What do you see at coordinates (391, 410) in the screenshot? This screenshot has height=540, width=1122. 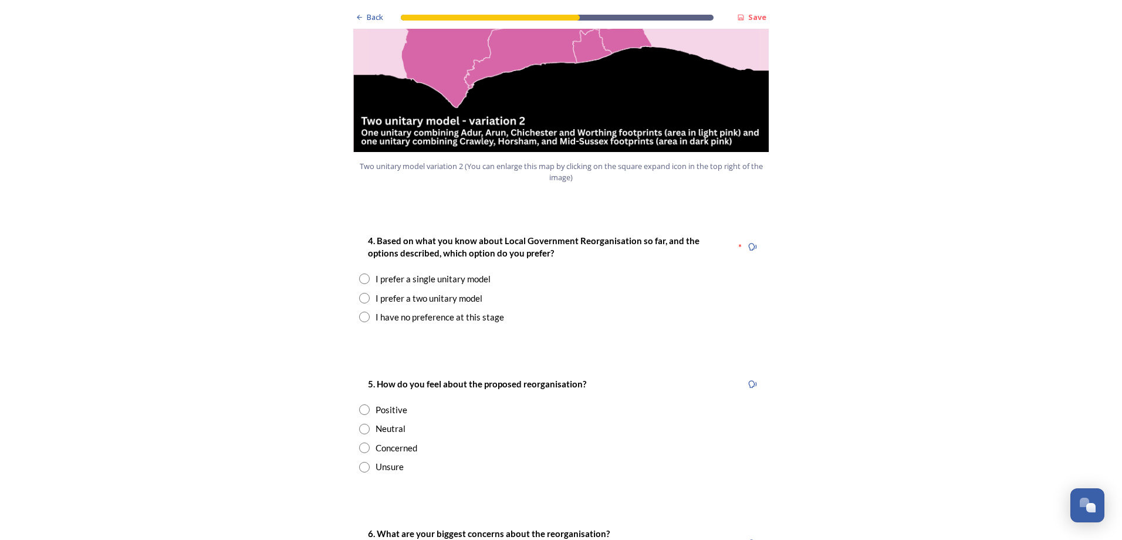 I see `div: Positive` at bounding box center [391, 410].